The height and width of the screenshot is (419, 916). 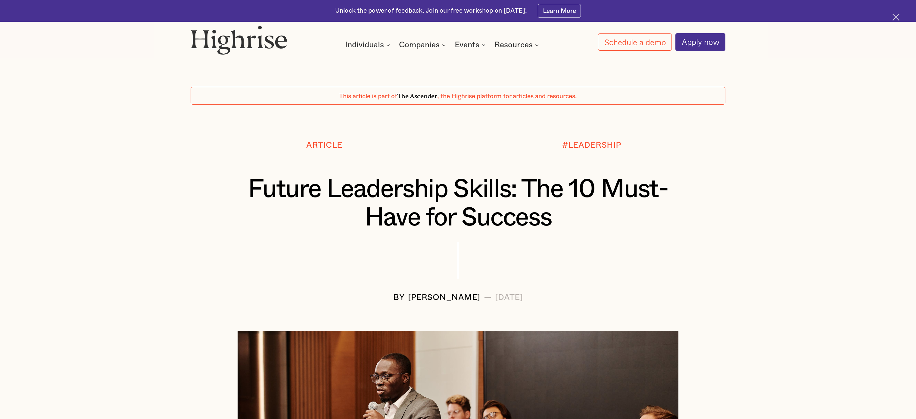 What do you see at coordinates (507, 96) in the screenshot?
I see `span: , the Highrise platform for articles and resources.` at bounding box center [507, 96].